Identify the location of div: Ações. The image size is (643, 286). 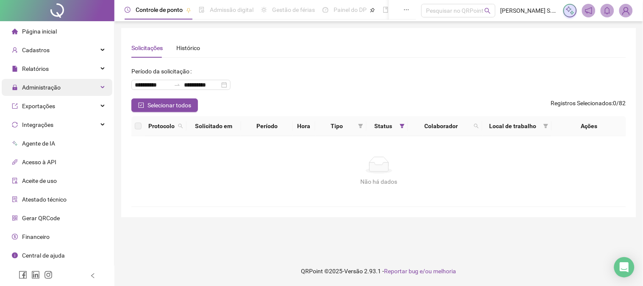
(589, 126).